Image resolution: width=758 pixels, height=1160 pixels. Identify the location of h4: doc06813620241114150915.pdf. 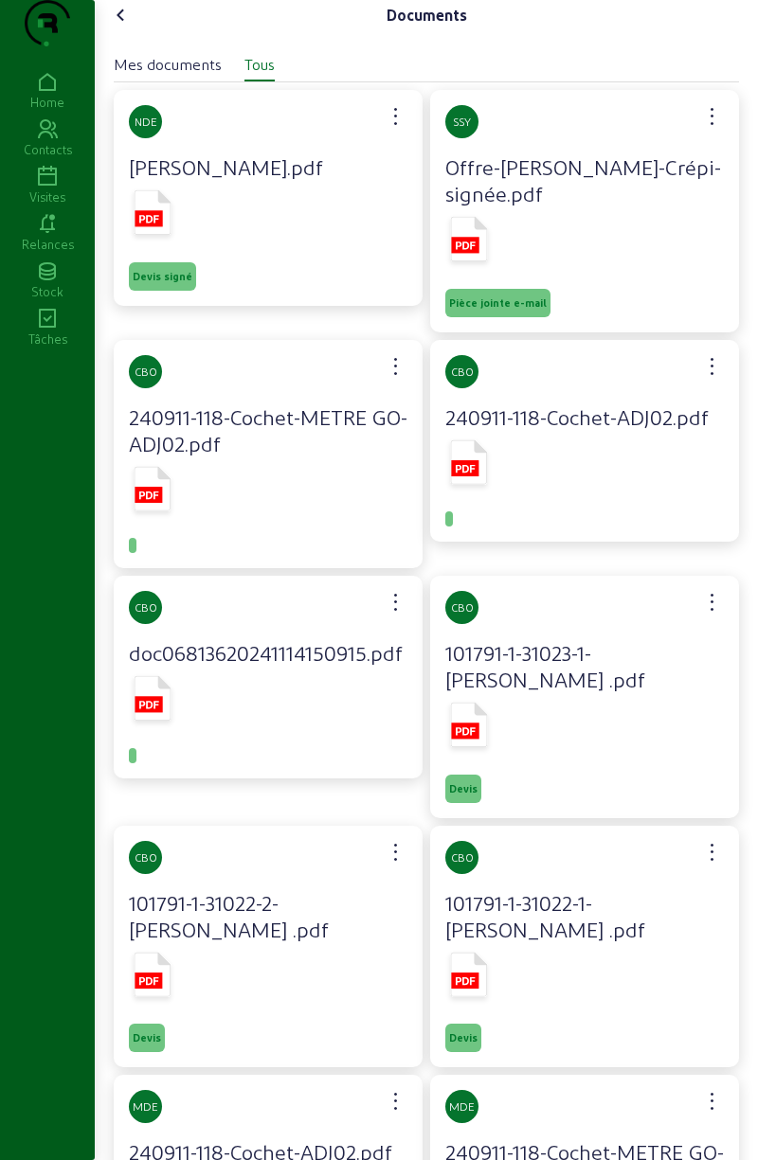
(268, 653).